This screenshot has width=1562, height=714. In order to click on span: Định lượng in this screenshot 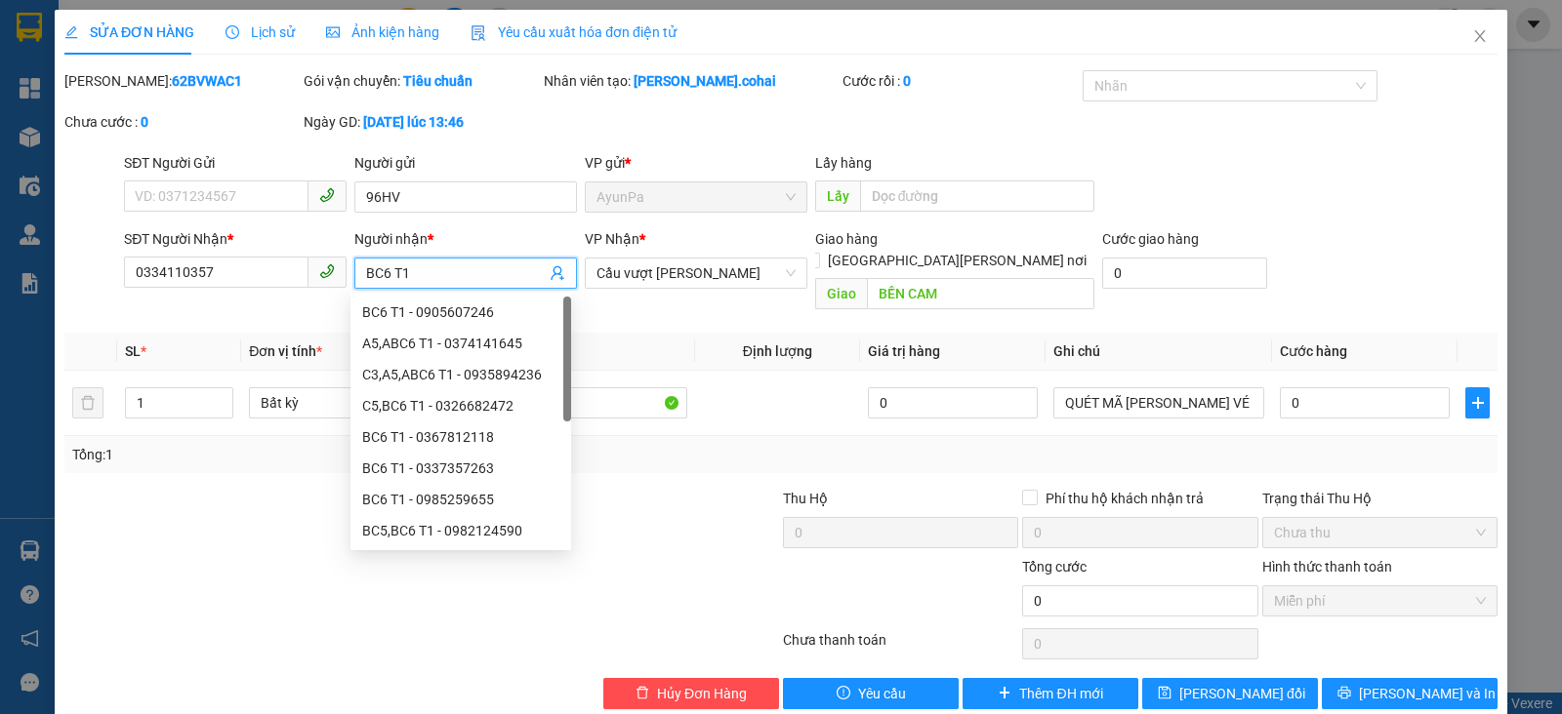, I will do `click(777, 351)`.